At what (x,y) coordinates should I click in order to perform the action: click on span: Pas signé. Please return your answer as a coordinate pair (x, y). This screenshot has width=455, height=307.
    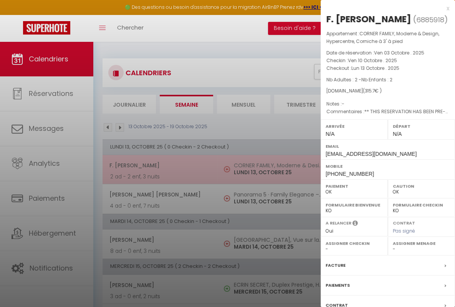
    Looking at the image, I should click on (404, 231).